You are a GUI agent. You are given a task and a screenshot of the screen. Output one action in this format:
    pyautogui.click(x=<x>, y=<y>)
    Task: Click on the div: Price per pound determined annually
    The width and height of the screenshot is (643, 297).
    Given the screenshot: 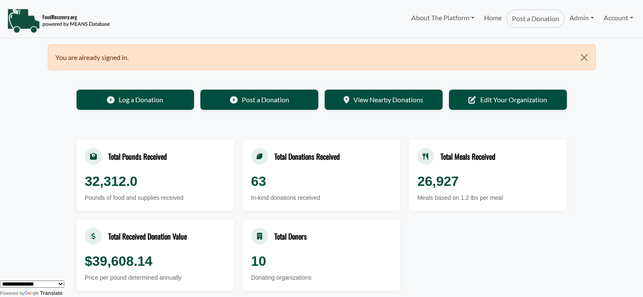 What is the action you would take?
    pyautogui.click(x=155, y=278)
    